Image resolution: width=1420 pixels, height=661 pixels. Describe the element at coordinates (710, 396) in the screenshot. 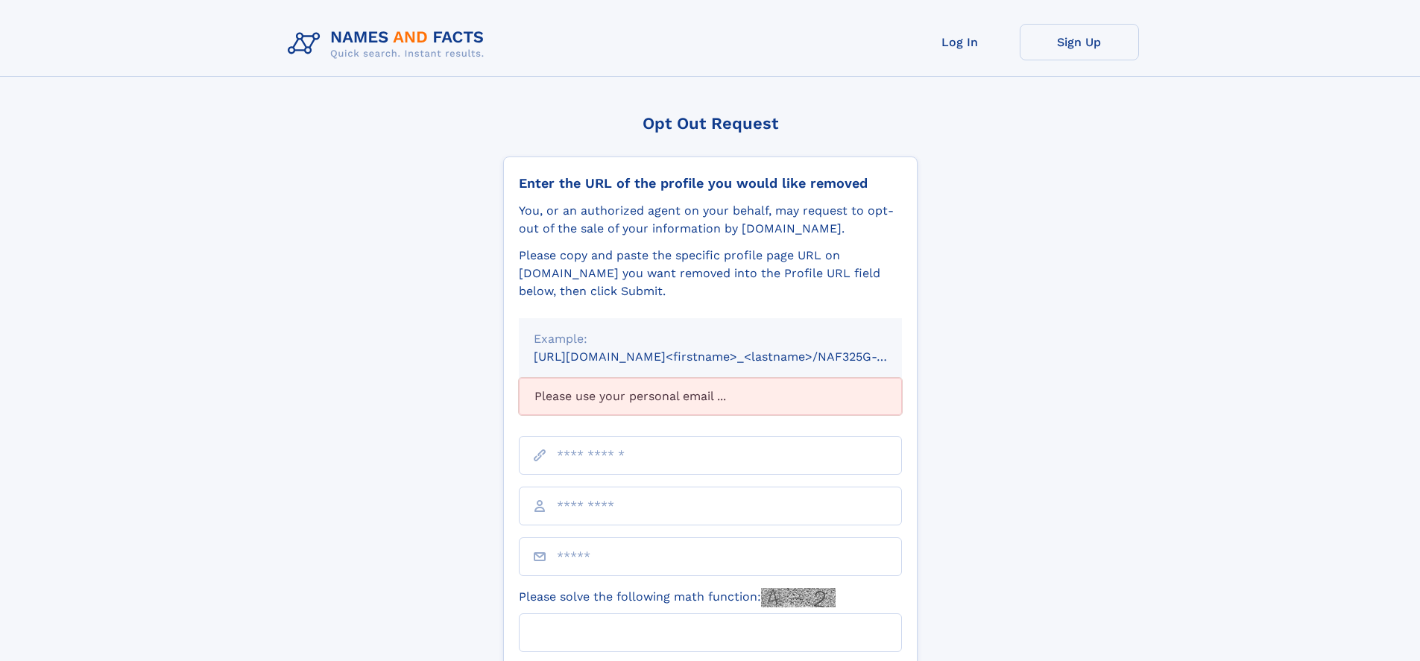

I see `div: Please use your personal email ...` at that location.